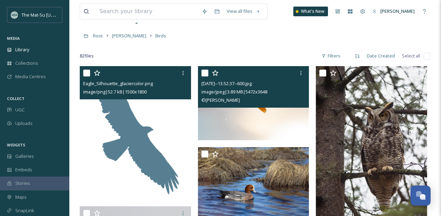  I want to click on button: Open Chat, so click(421, 196).